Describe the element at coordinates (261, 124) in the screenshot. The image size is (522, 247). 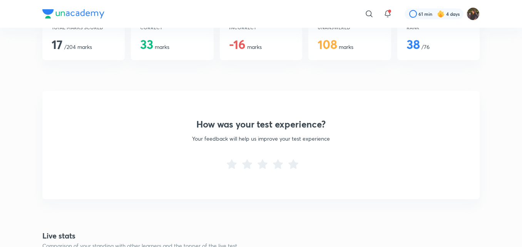
I see `h3: How was your test experience?` at that location.